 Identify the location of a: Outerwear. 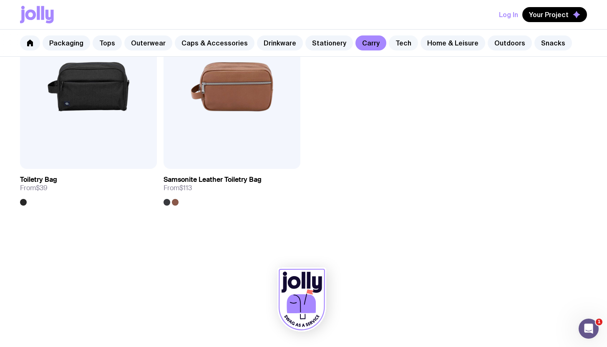
(148, 43).